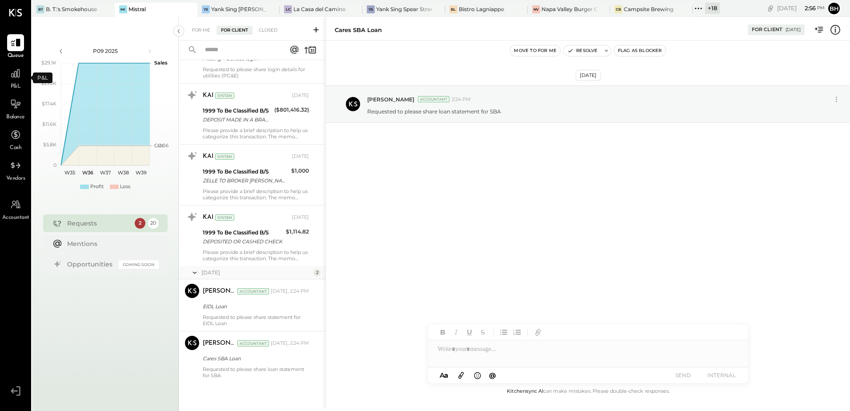 This screenshot has height=411, width=850. What do you see at coordinates (456, 332) in the screenshot?
I see `button: Italic` at bounding box center [456, 332].